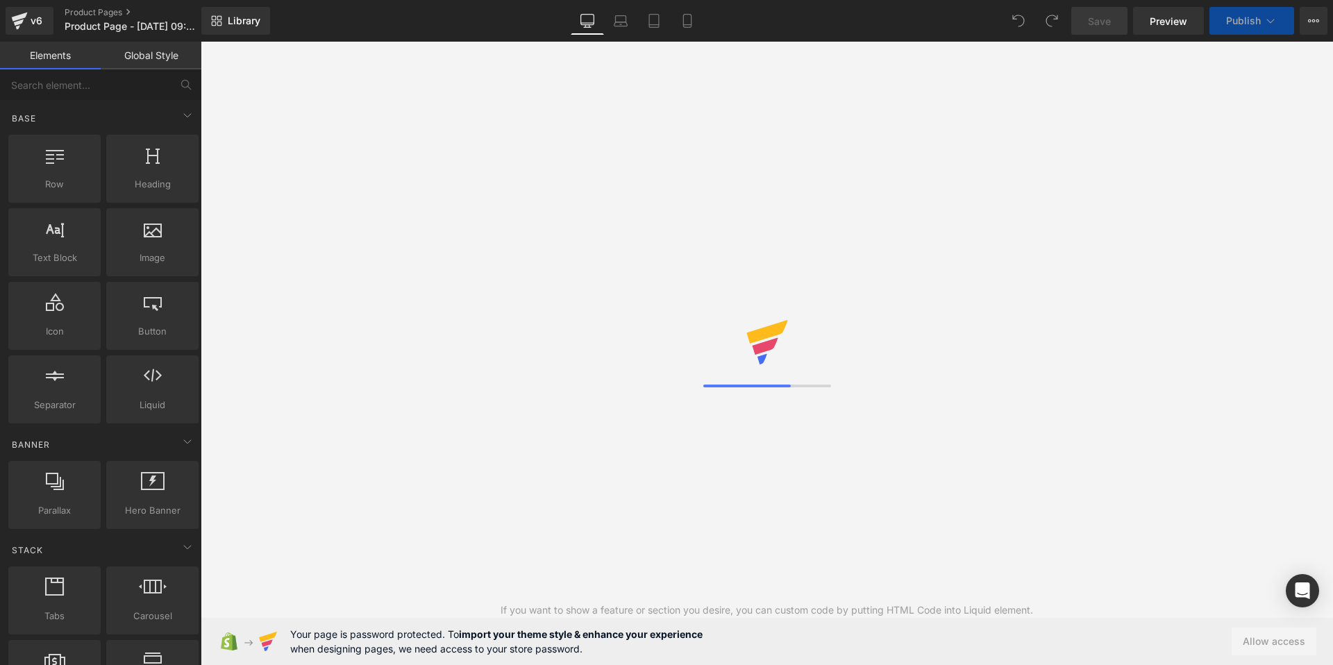  I want to click on span: Row, so click(54, 184).